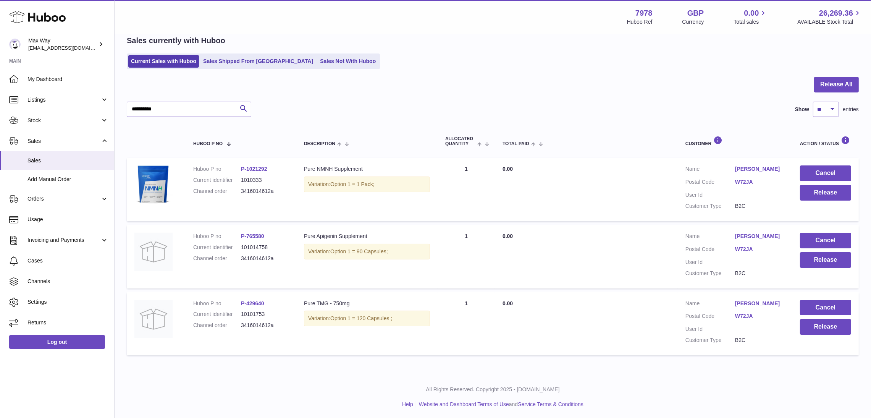 Image resolution: width=871 pixels, height=418 pixels. Describe the element at coordinates (359, 251) in the screenshot. I see `span: Option 1 = 90 Capsules;` at that location.